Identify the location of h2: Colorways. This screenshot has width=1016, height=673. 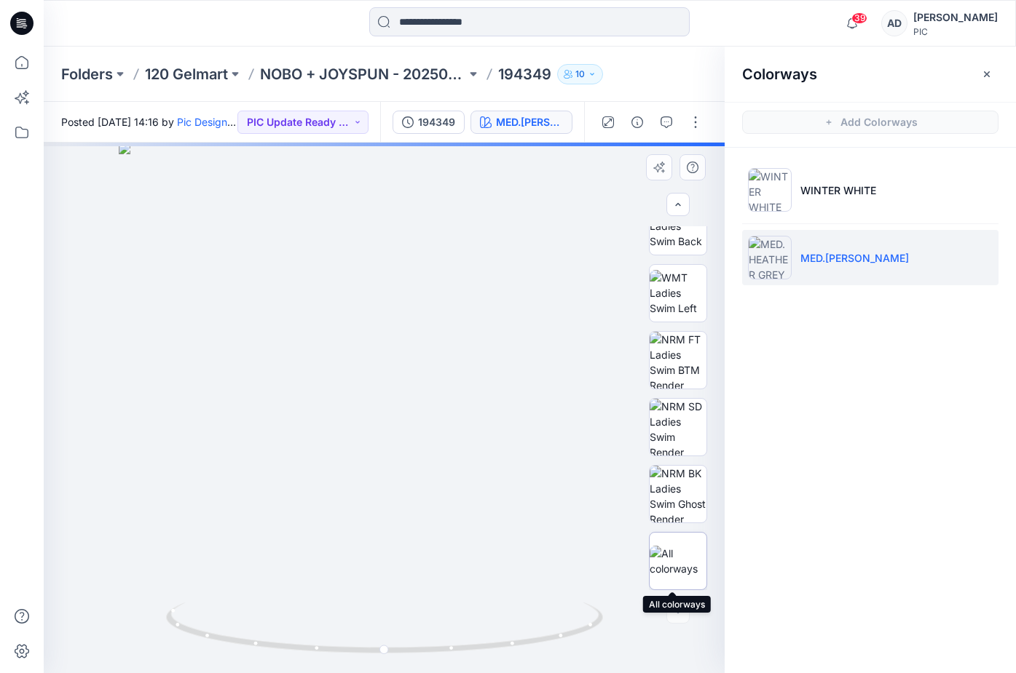
(779, 74).